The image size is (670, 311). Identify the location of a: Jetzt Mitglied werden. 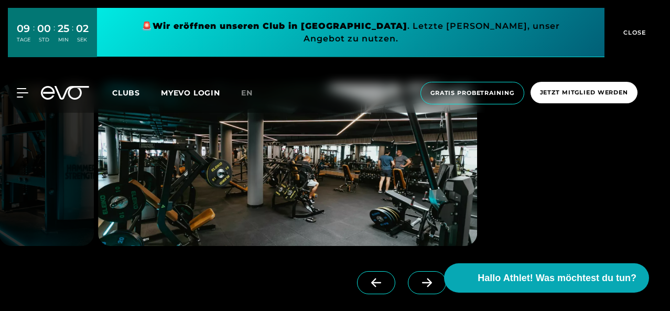
(584, 93).